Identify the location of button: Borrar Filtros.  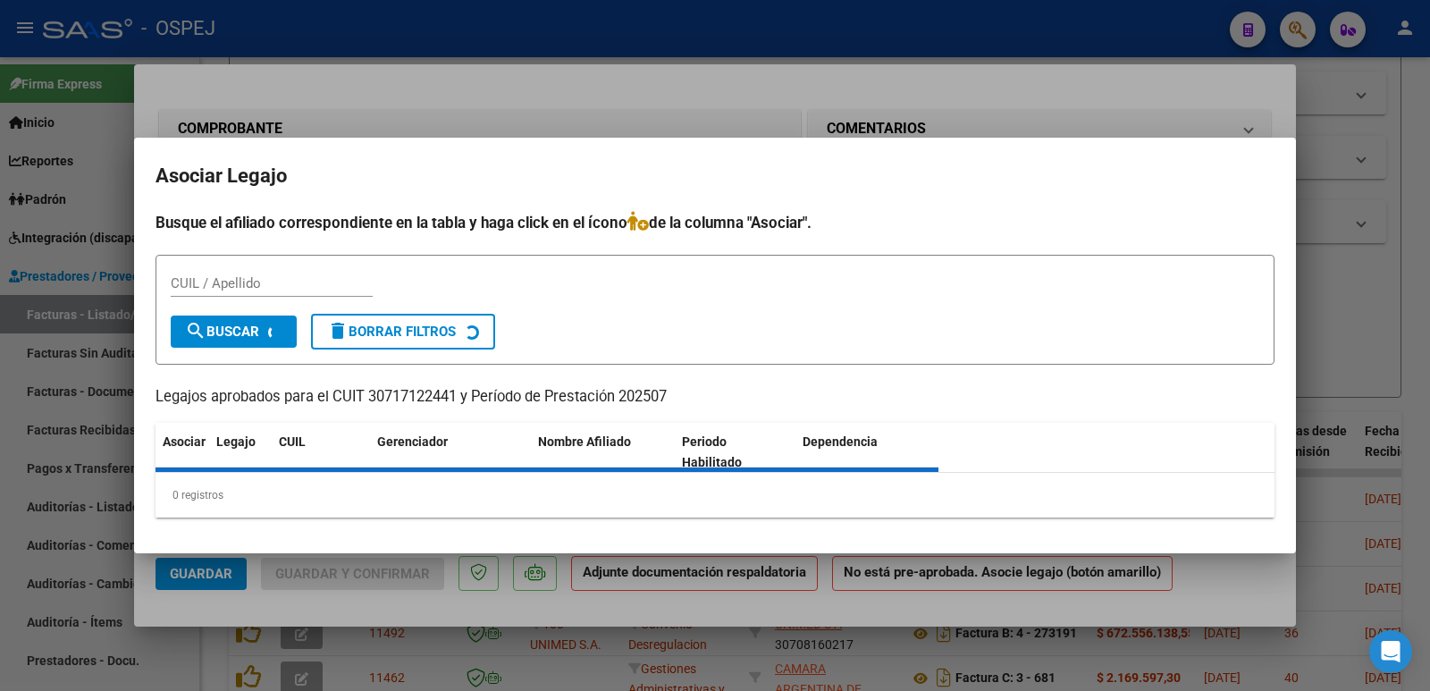
(403, 332).